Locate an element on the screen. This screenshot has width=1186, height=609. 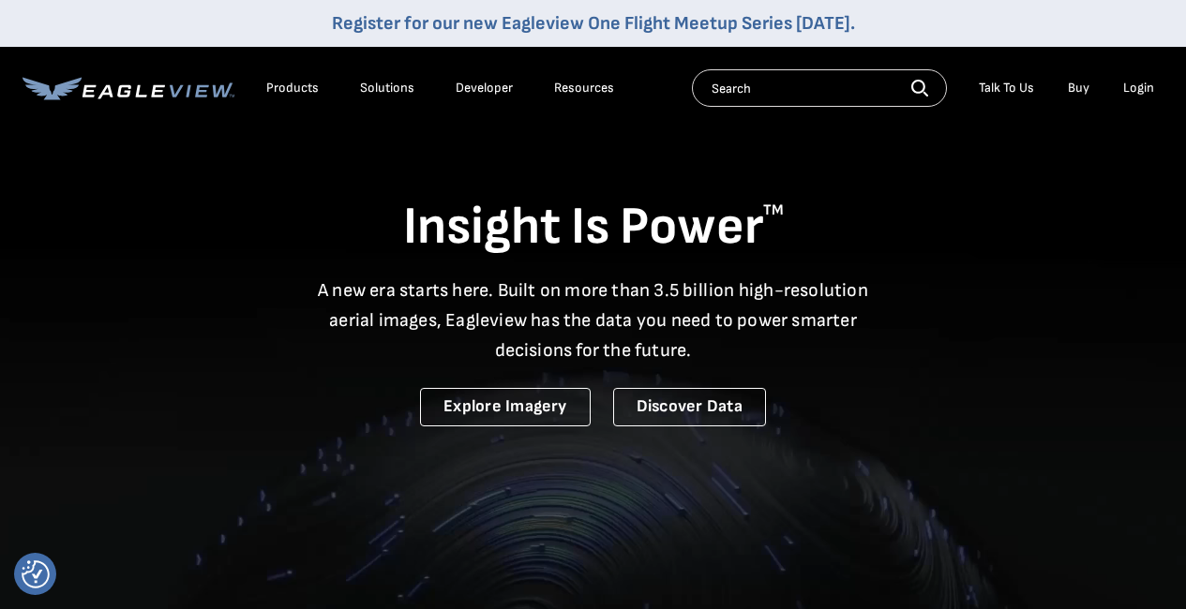
img: Revisit consent button is located at coordinates (36, 575).